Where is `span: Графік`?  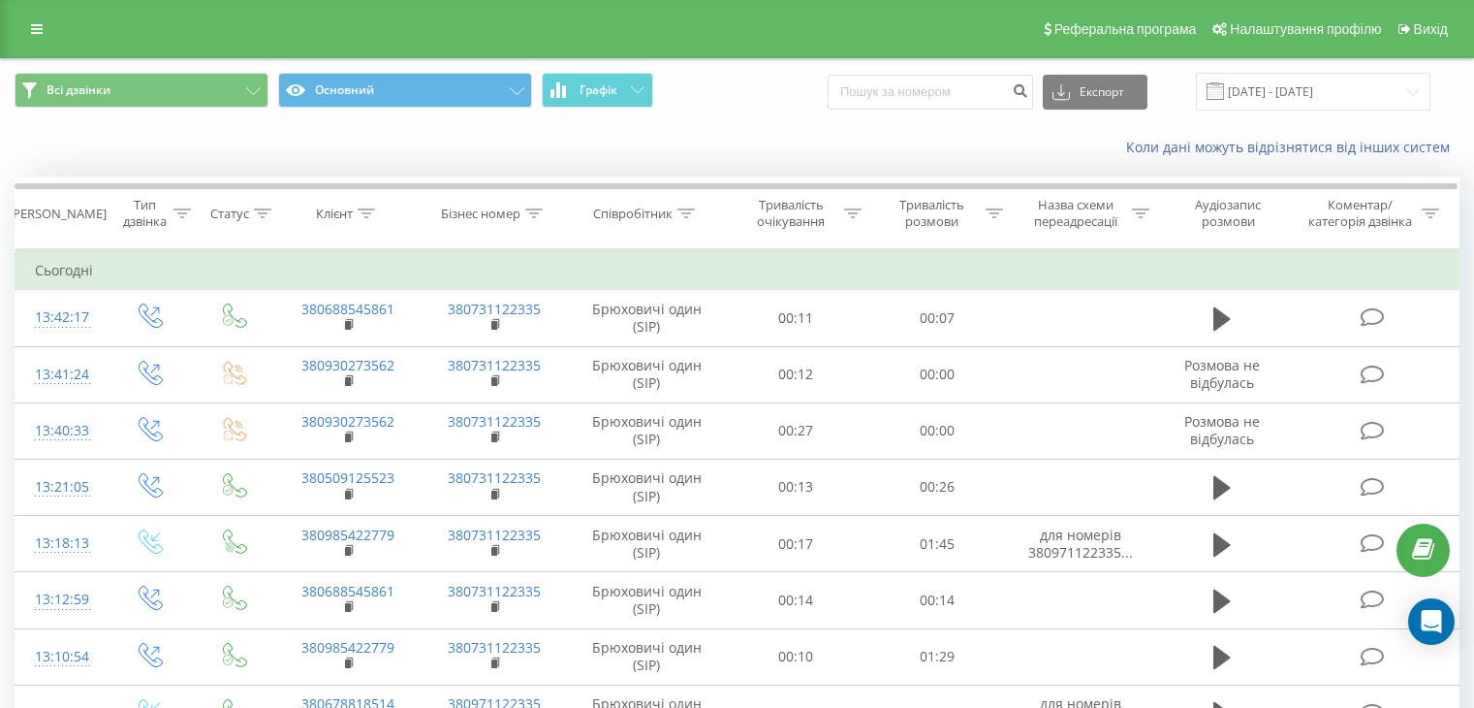 span: Графік is located at coordinates (598, 90).